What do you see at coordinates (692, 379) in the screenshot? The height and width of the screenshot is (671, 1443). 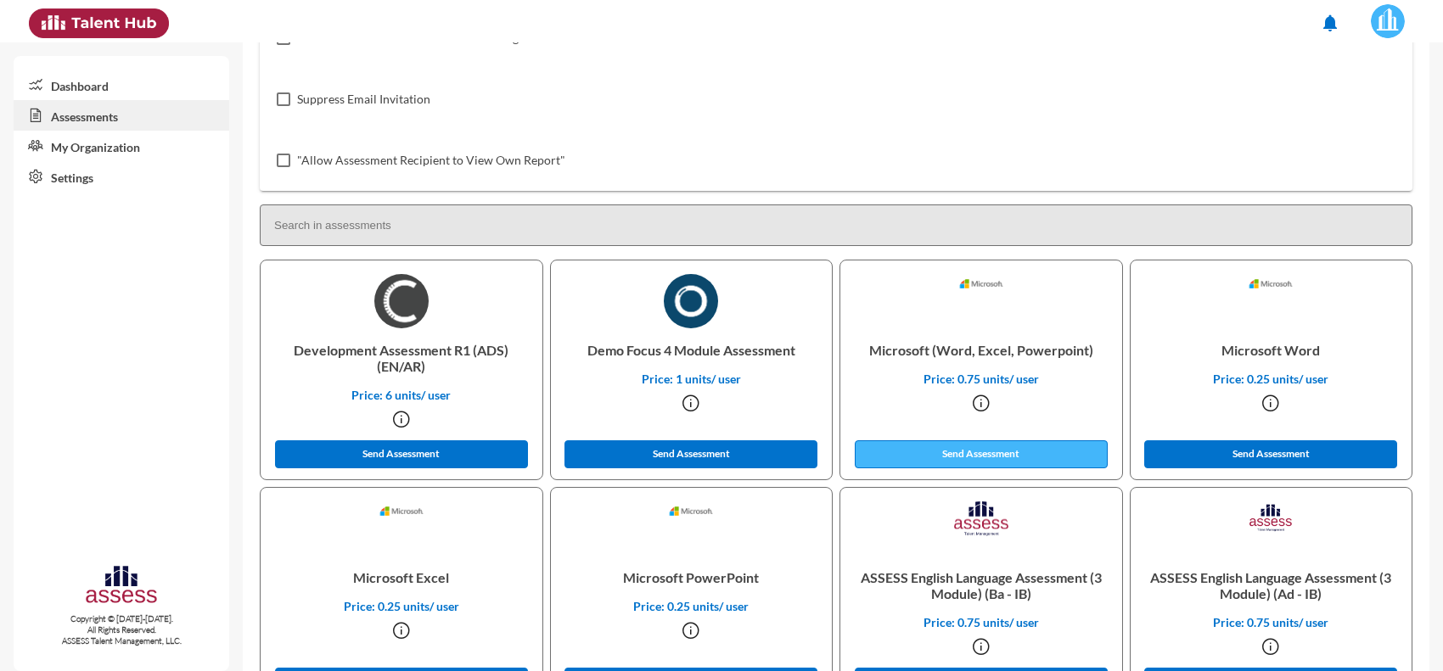 I see `p: Price: 1 units/ user` at bounding box center [692, 379].